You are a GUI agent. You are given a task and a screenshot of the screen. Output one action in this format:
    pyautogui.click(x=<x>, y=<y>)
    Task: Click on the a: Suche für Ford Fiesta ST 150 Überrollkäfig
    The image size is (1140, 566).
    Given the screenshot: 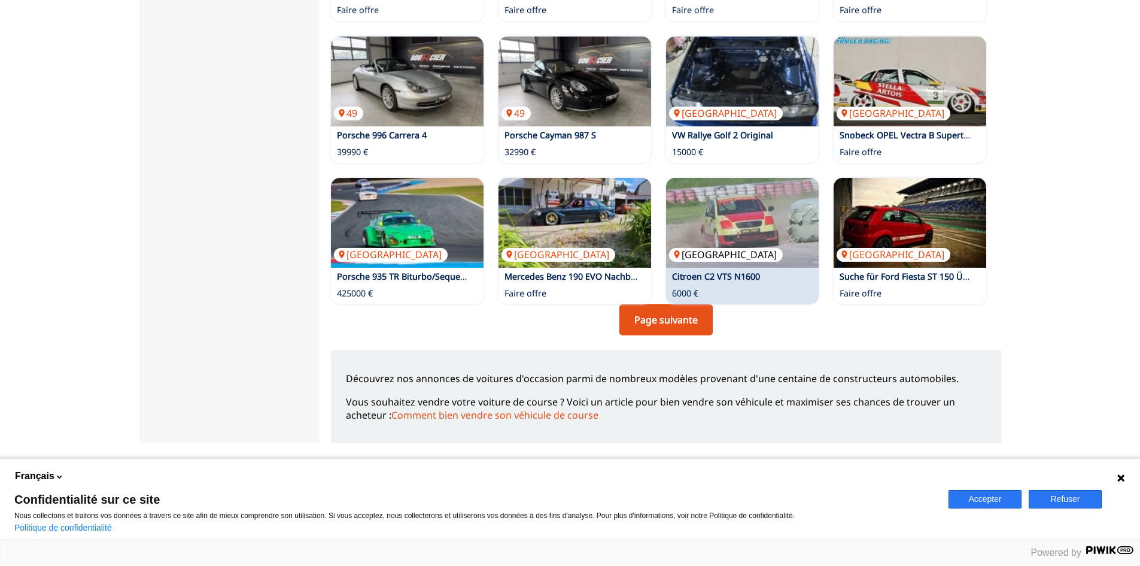 What is the action you would take?
    pyautogui.click(x=925, y=276)
    